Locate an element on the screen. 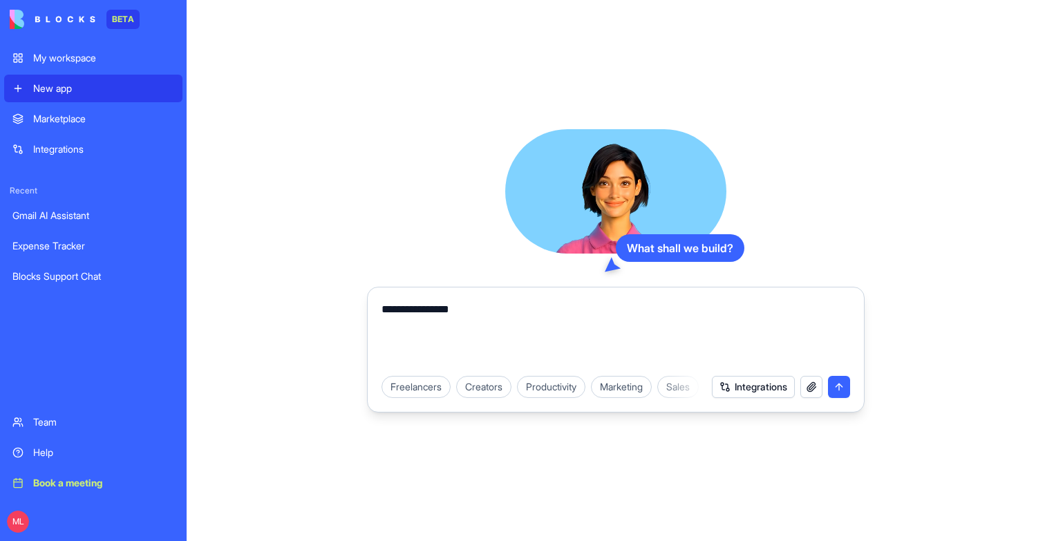 The image size is (1045, 541). a: My workspace is located at coordinates (93, 58).